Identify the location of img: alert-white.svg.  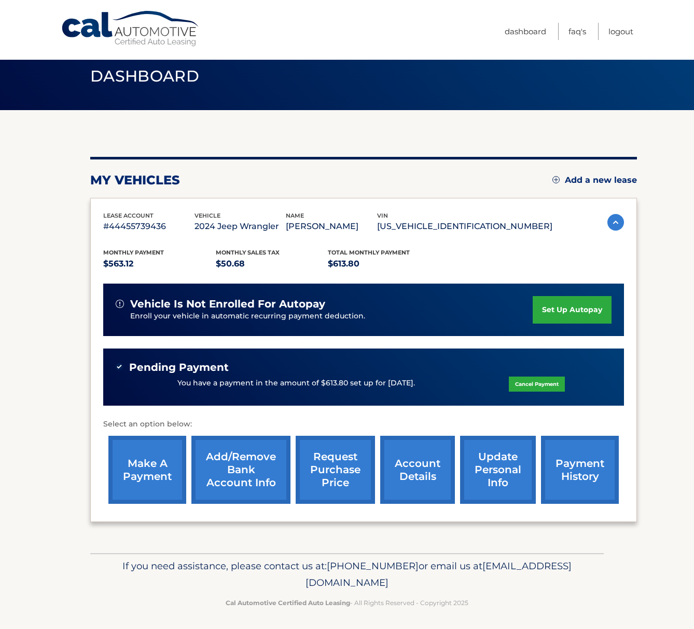
(120, 304).